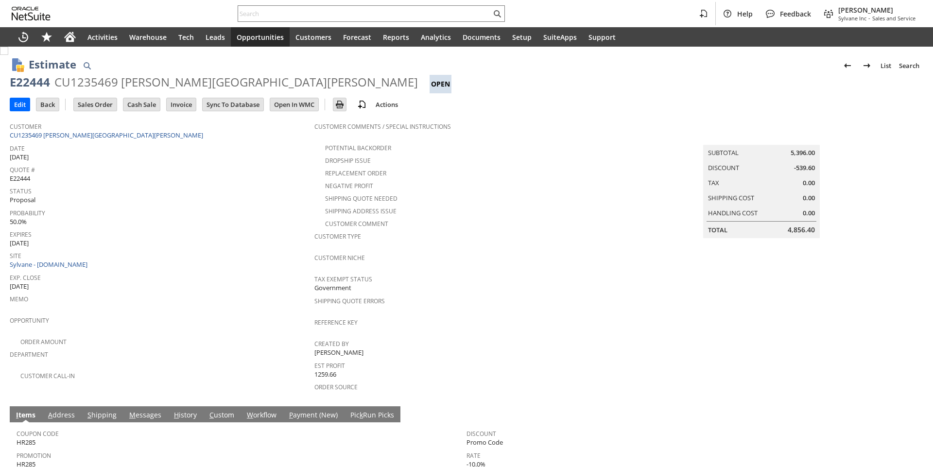 This screenshot has width=933, height=468. What do you see at coordinates (27, 213) in the screenshot?
I see `a: Probability` at bounding box center [27, 213].